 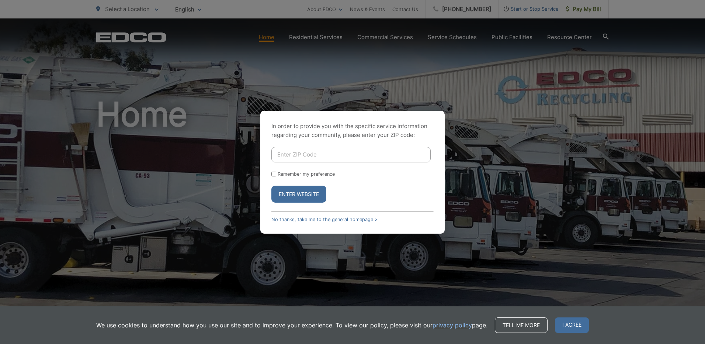 I want to click on p: We use cookies to understand how you use our site and to improve your experience. To view our pol..., so click(x=292, y=325).